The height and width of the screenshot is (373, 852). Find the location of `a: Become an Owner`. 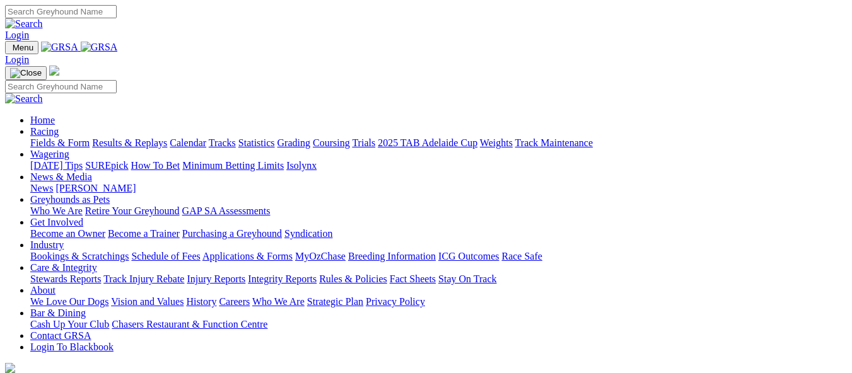

a: Become an Owner is located at coordinates (67, 233).